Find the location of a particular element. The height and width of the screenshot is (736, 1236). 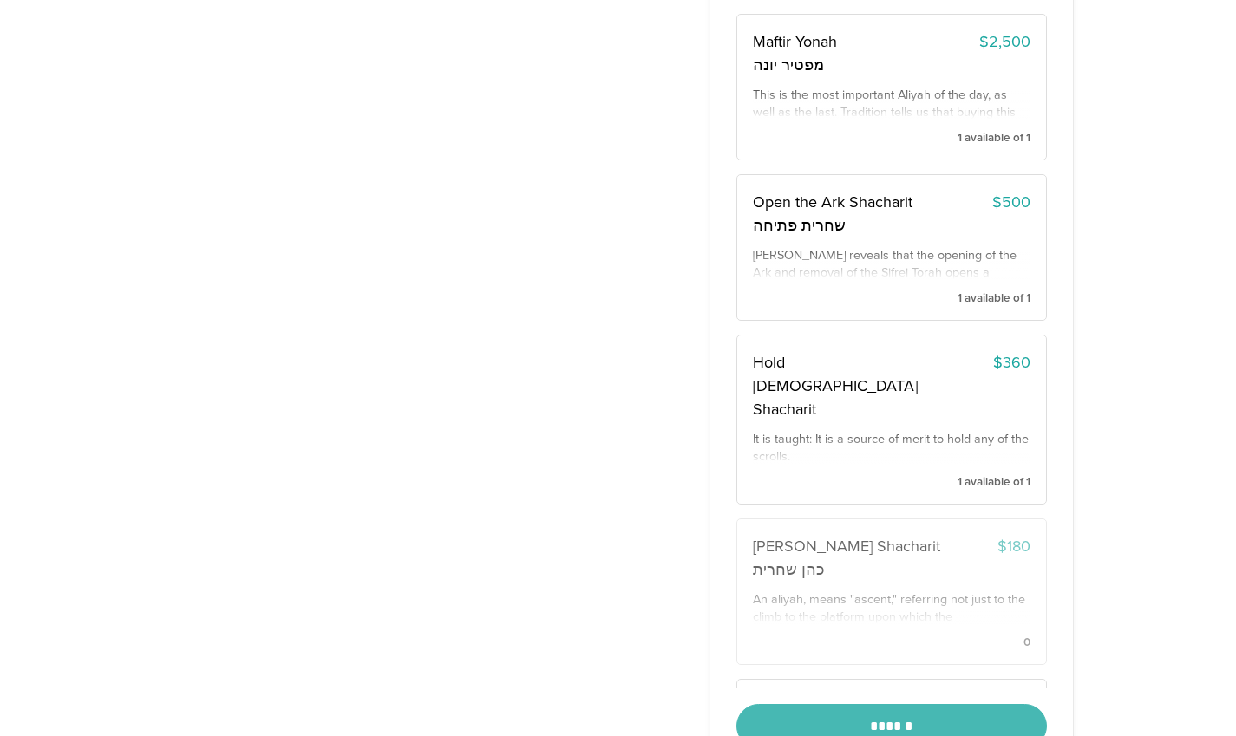

span: Maftir Yonah is located at coordinates (794, 42).